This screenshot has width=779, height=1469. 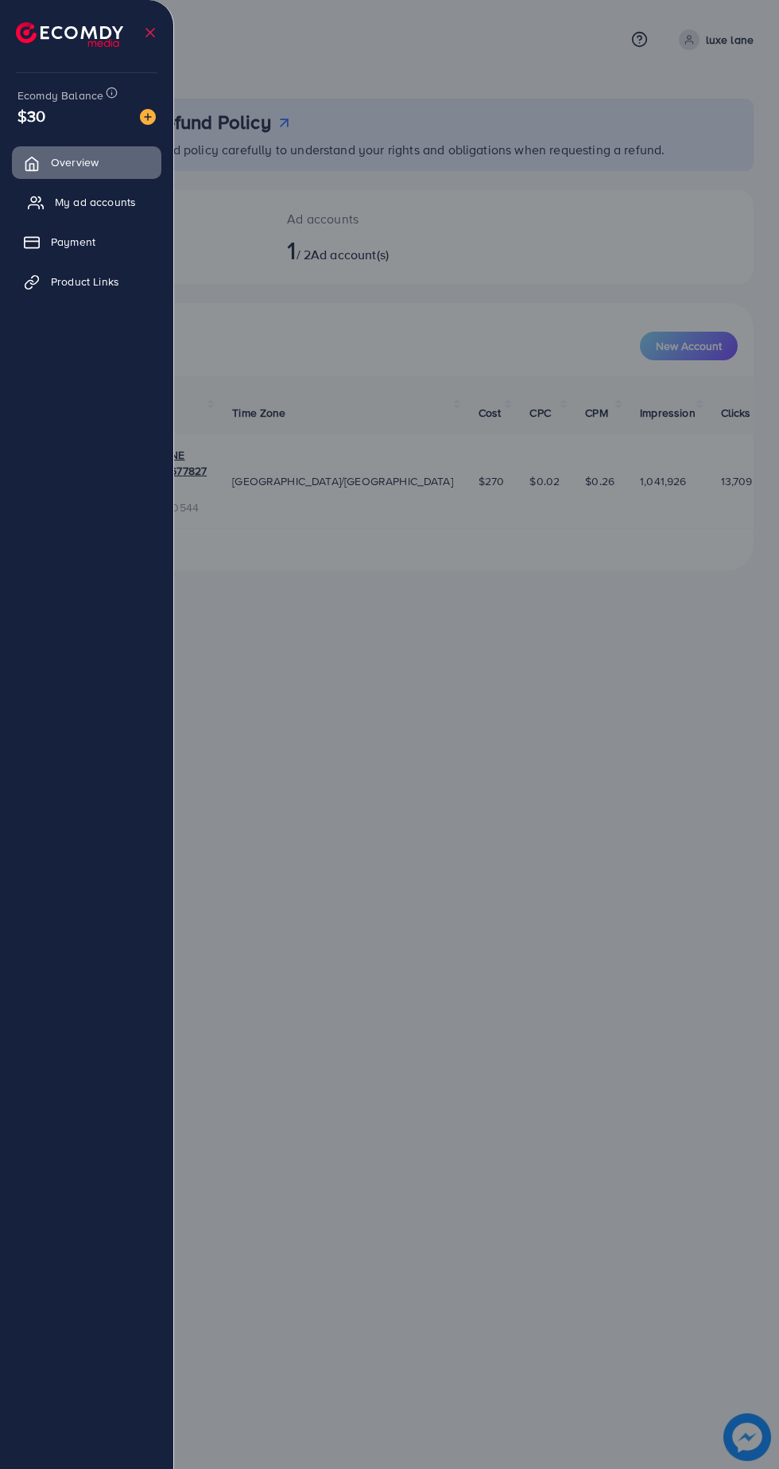 What do you see at coordinates (148, 117) in the screenshot?
I see `img: image` at bounding box center [148, 117].